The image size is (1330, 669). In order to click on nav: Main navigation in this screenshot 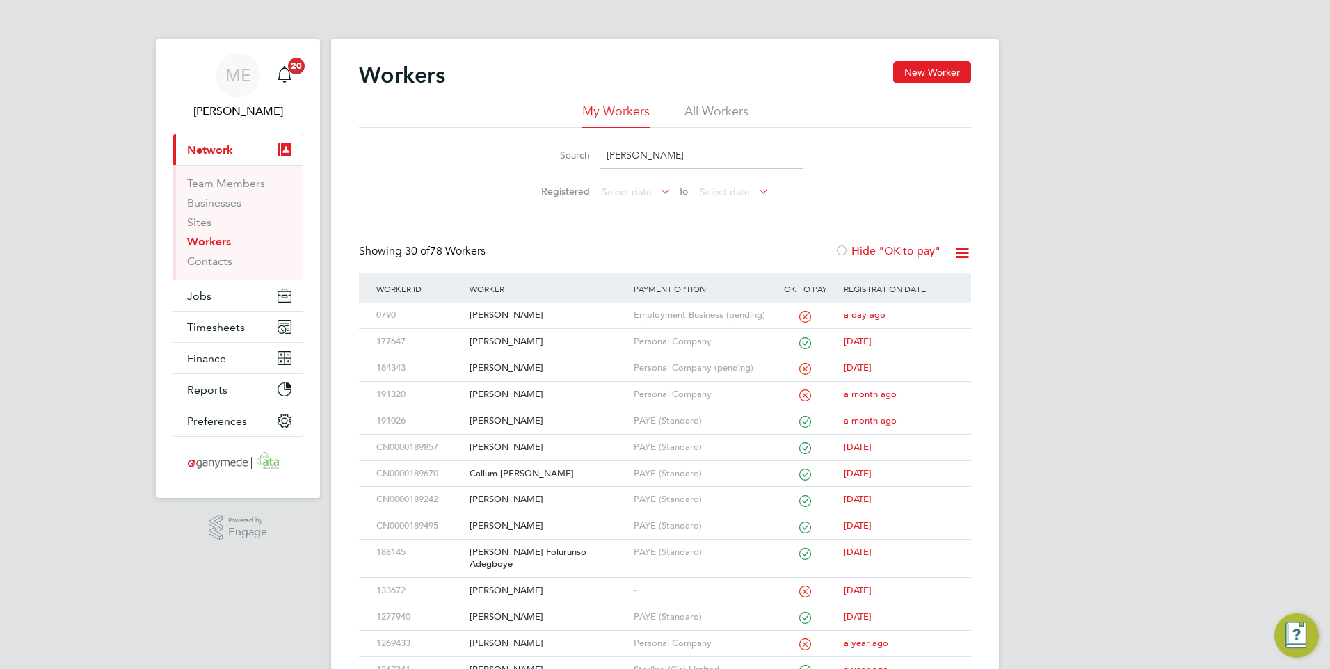, I will do `click(238, 268)`.